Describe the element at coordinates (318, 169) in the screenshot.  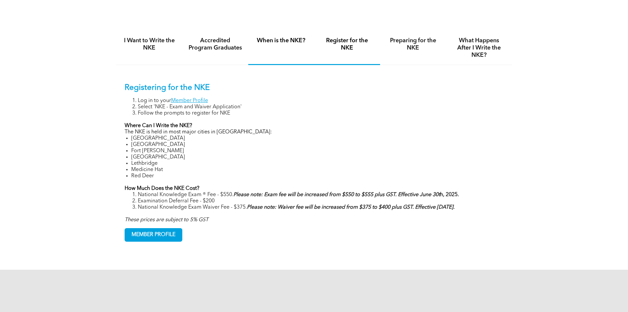
I see `li: Medicine Hat` at that location.